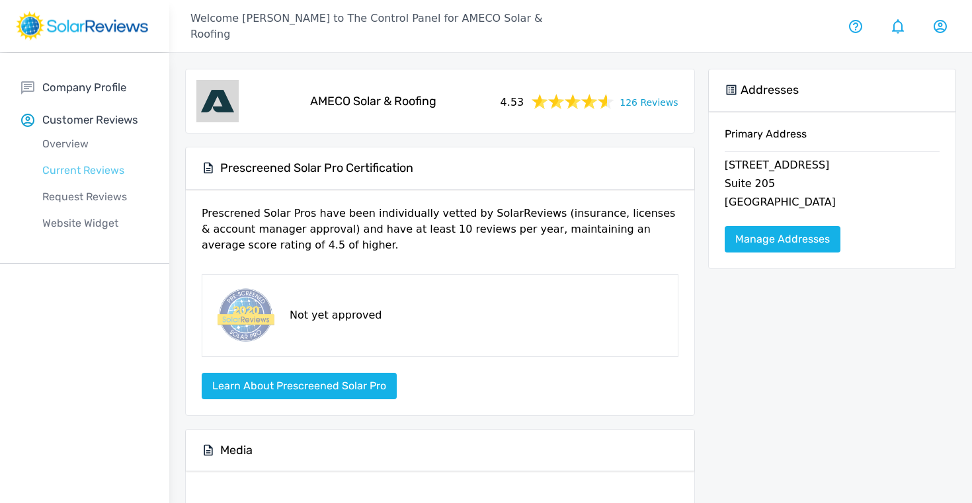 Image resolution: width=972 pixels, height=503 pixels. I want to click on p: Website Widget, so click(95, 224).